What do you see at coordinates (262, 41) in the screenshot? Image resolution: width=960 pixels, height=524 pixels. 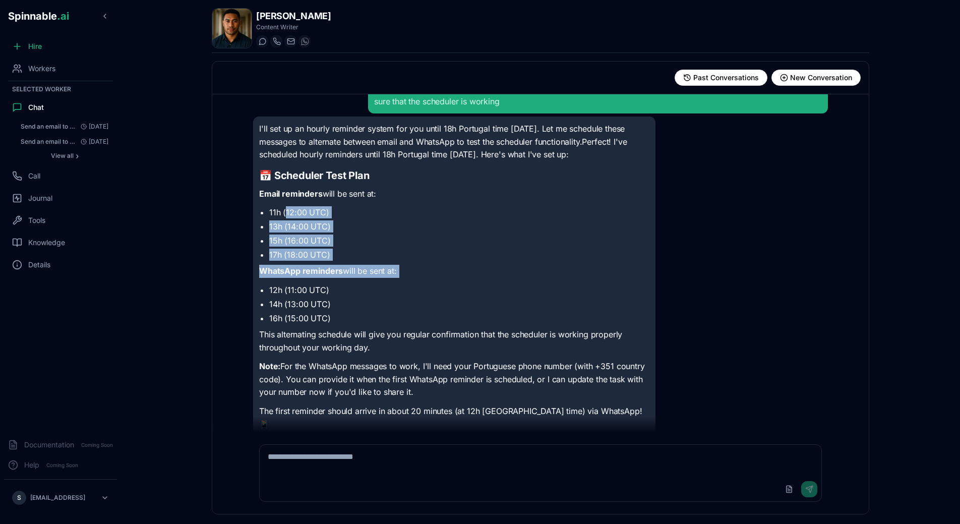 I see `button: Start a chat with Axel Tanaka` at bounding box center [262, 41].